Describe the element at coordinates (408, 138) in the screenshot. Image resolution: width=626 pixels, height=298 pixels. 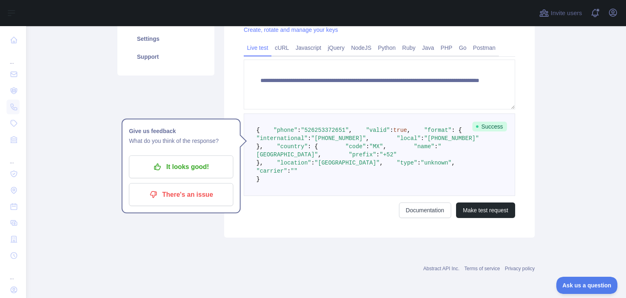
I see `span: "local"` at that location.